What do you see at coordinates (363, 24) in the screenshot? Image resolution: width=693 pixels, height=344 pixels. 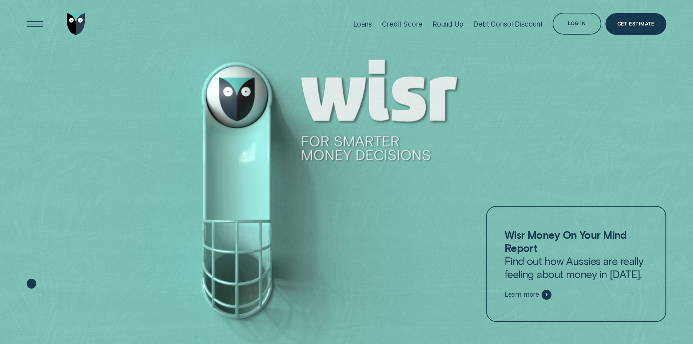 I see `div: Loans` at bounding box center [363, 24].